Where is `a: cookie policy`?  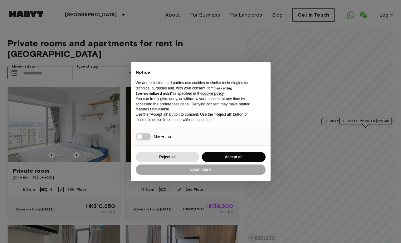 a: cookie policy is located at coordinates (213, 93).